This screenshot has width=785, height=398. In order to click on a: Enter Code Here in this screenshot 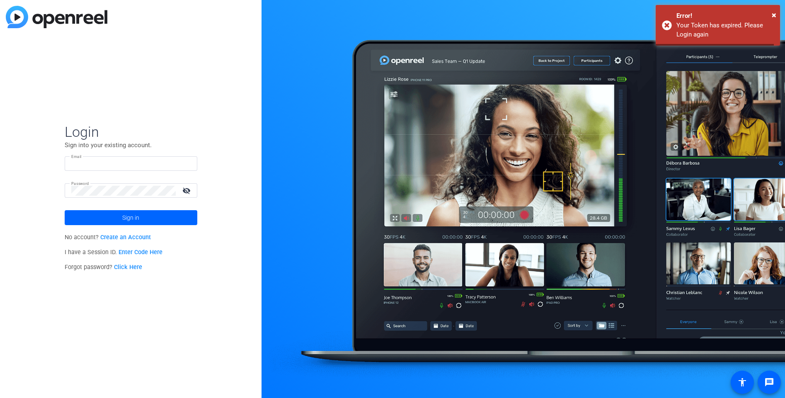, I will do `click(141, 252)`.